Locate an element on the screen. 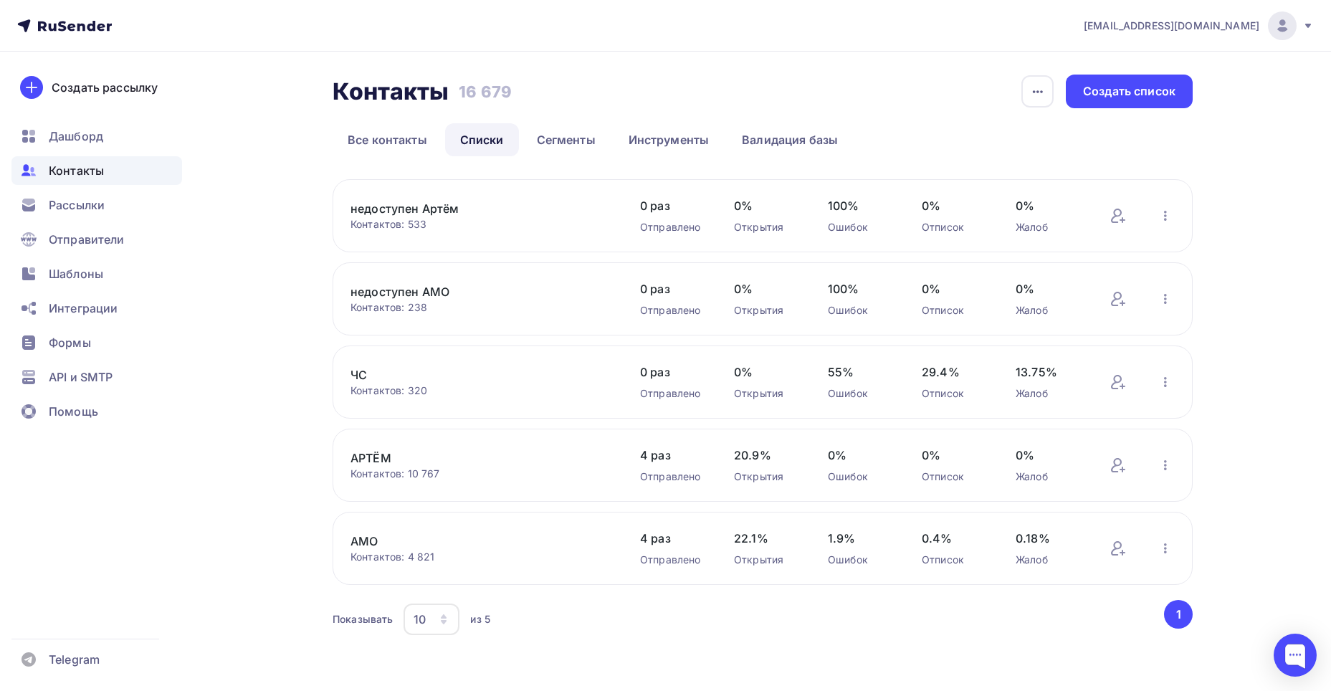 Image resolution: width=1331 pixels, height=691 pixels. a: АМО is located at coordinates (472, 541).